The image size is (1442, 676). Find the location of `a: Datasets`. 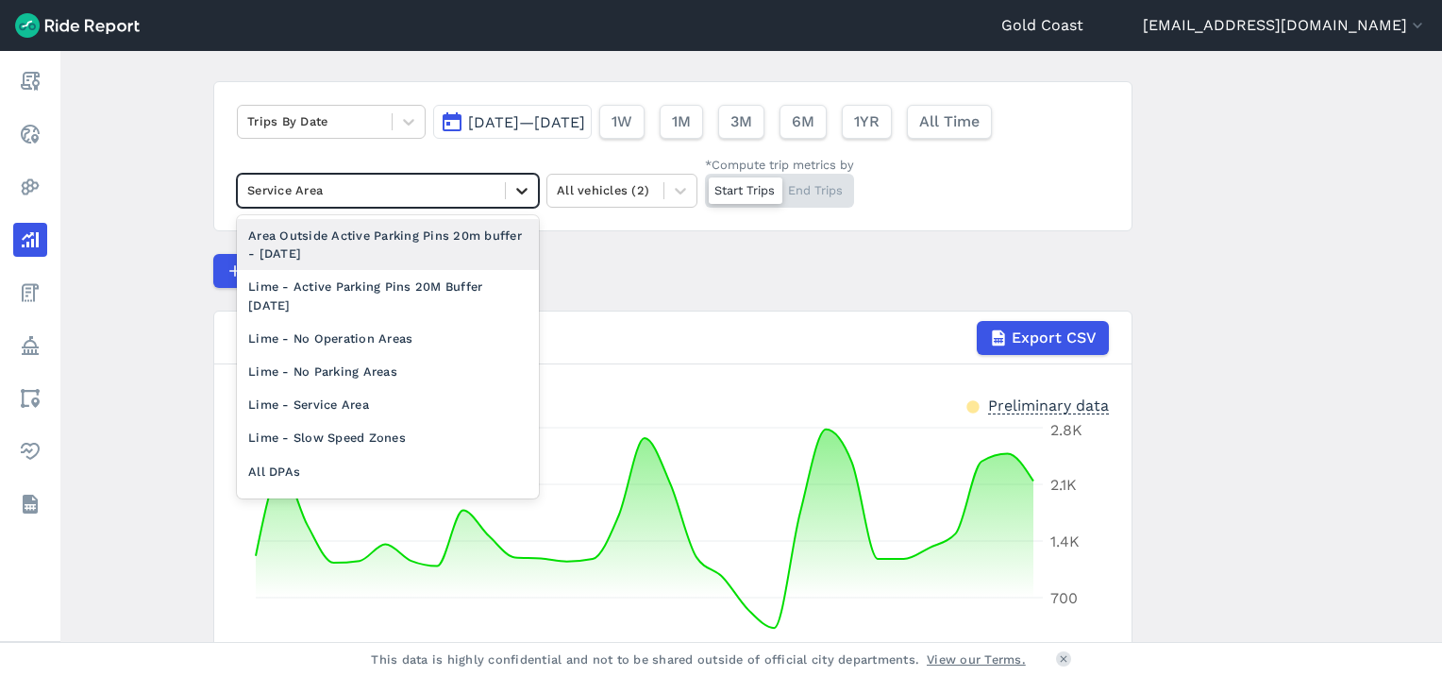

a: Datasets is located at coordinates (30, 504).